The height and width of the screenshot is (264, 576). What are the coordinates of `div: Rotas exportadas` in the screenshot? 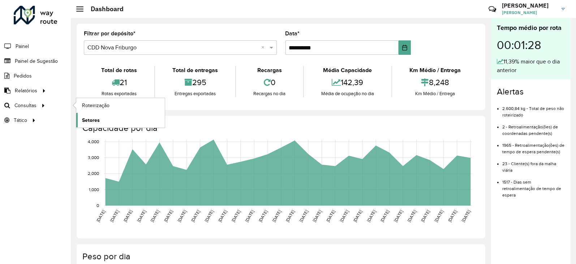 It's located at (119, 94).